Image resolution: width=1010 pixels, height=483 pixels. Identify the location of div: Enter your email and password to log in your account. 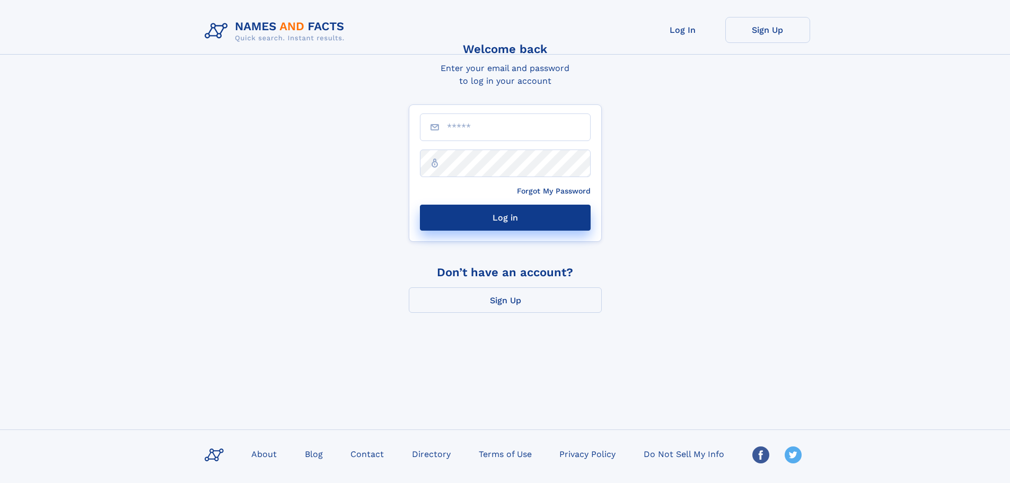
(505, 75).